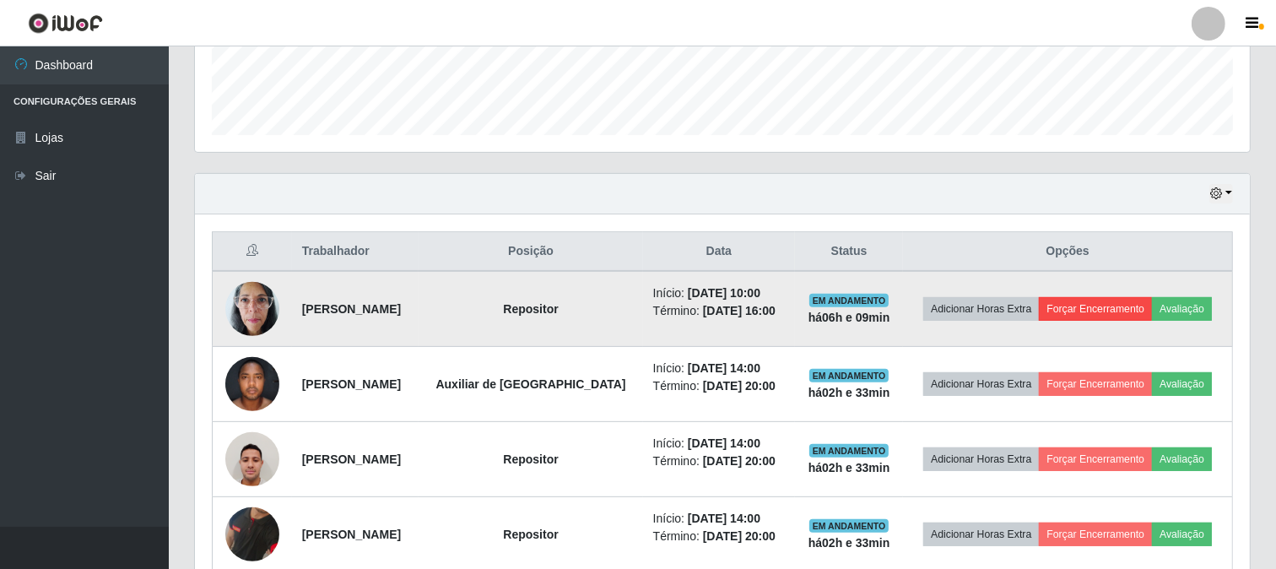  I want to click on th: Status, so click(849, 251).